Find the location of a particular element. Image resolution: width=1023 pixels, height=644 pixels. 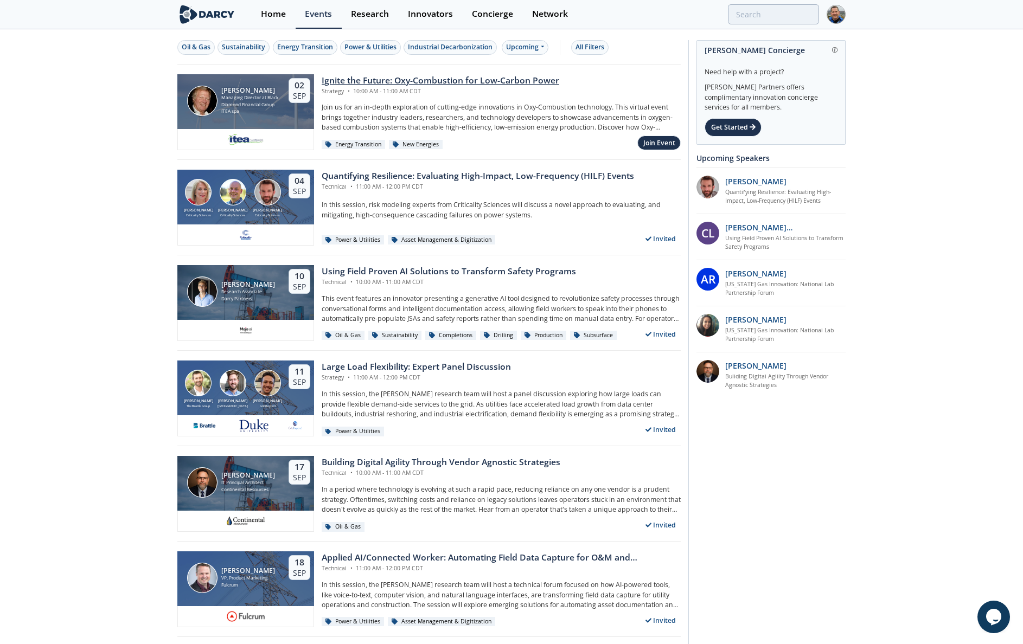

button: Industrial Decarbonization is located at coordinates (450, 47).